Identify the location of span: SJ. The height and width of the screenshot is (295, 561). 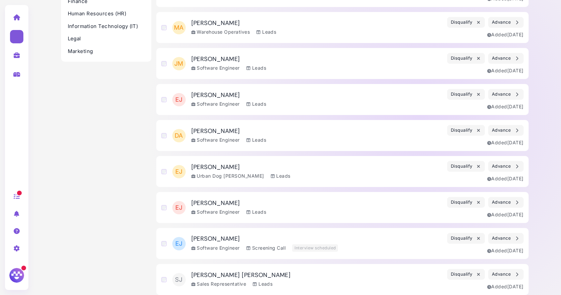
(179, 280).